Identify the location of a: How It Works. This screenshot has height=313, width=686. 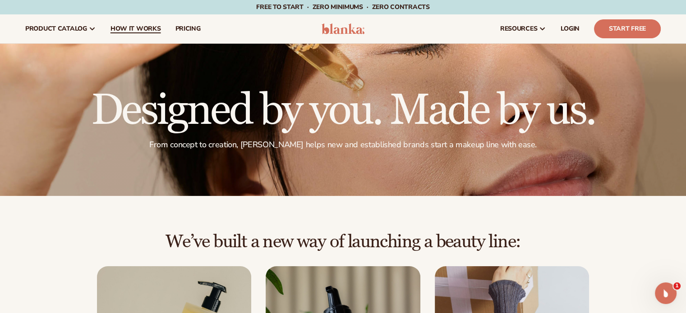
(136, 29).